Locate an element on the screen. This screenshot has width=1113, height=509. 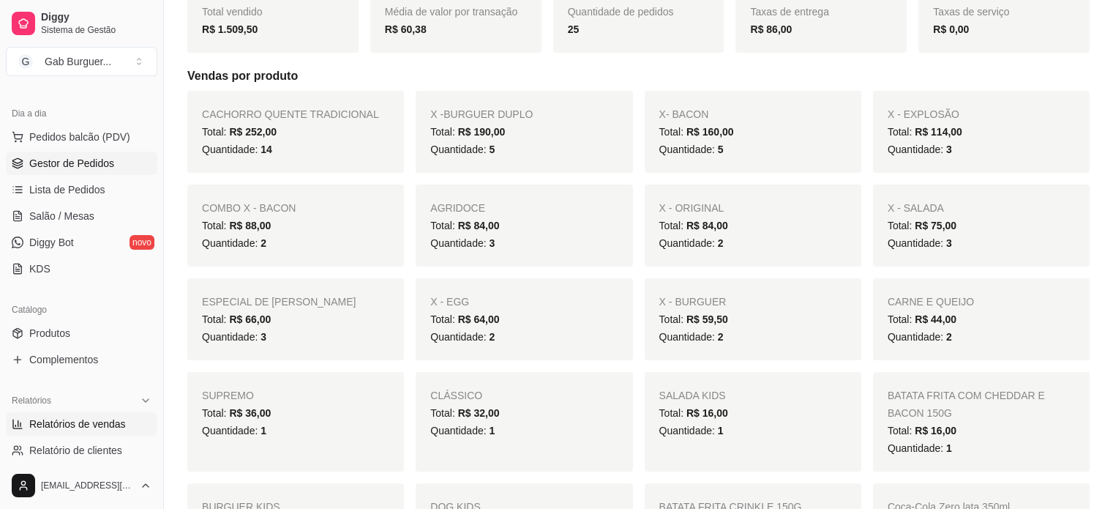
span: Quantidade de pedidos is located at coordinates (620, 12).